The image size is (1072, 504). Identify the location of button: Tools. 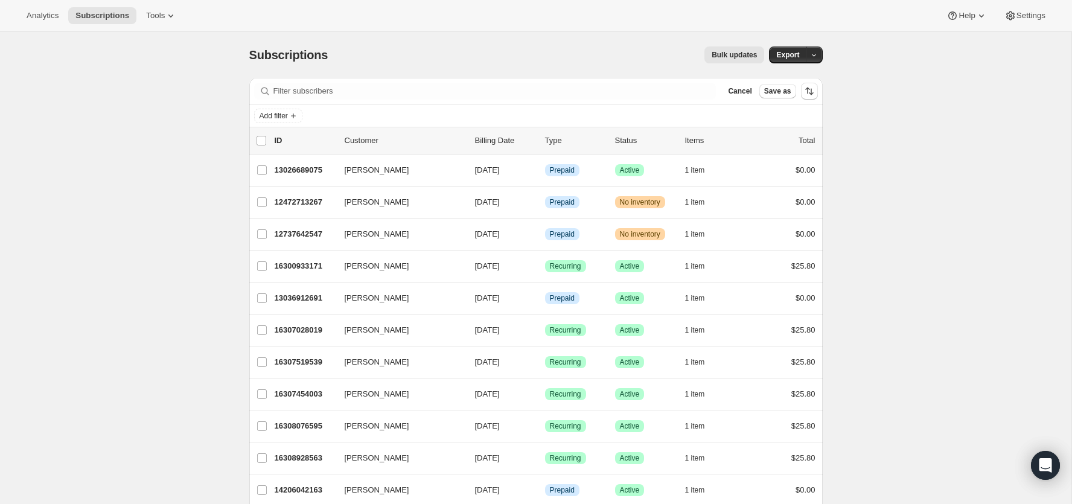
(161, 16).